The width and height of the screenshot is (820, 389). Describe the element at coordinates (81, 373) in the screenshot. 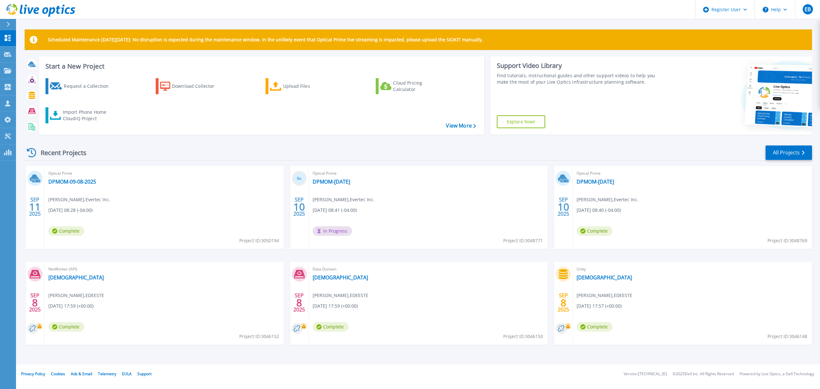

I see `a: Ads & Email` at that location.